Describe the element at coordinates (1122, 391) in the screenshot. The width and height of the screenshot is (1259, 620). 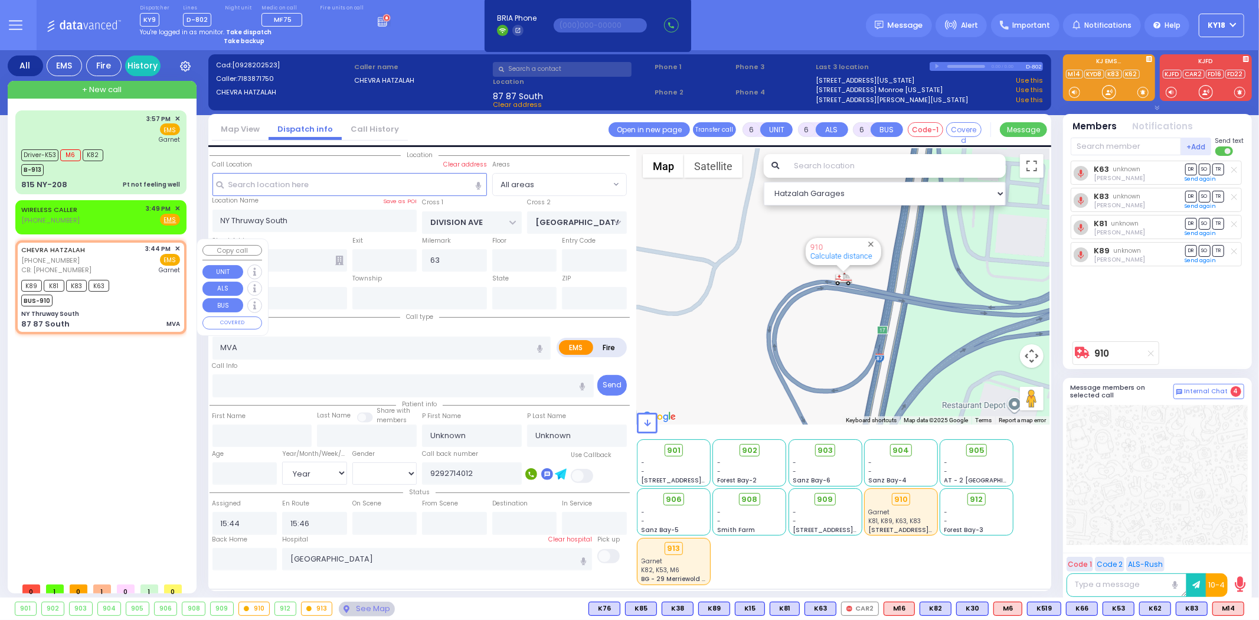
I see `h5: Message members on selected call` at that location.